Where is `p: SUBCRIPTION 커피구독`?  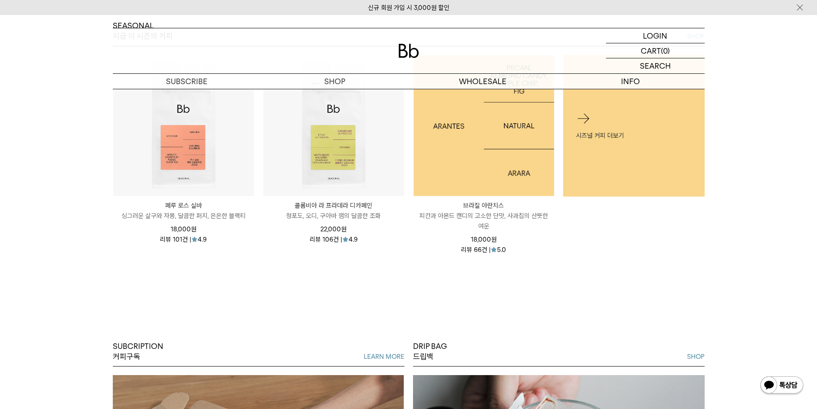 p: SUBCRIPTION 커피구독 is located at coordinates (138, 351).